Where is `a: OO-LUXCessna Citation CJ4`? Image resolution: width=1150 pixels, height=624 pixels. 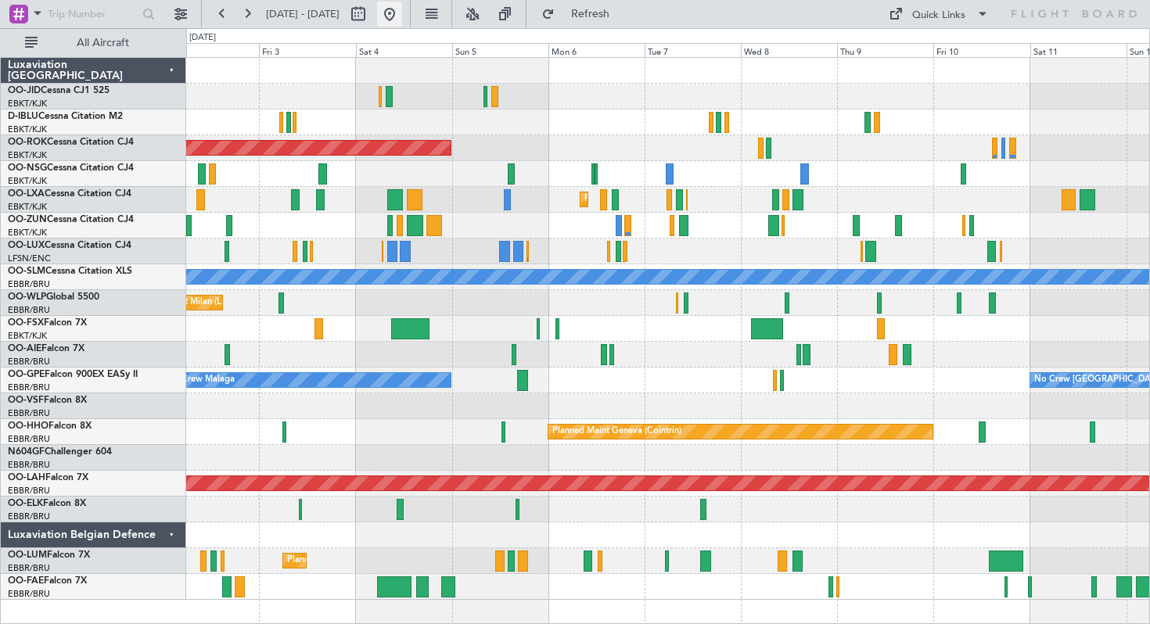 a: OO-LUXCessna Citation CJ4 is located at coordinates (70, 246).